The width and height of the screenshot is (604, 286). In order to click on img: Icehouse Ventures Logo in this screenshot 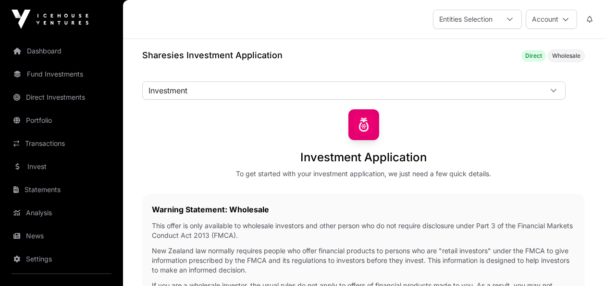, I will do `click(50, 19)`.